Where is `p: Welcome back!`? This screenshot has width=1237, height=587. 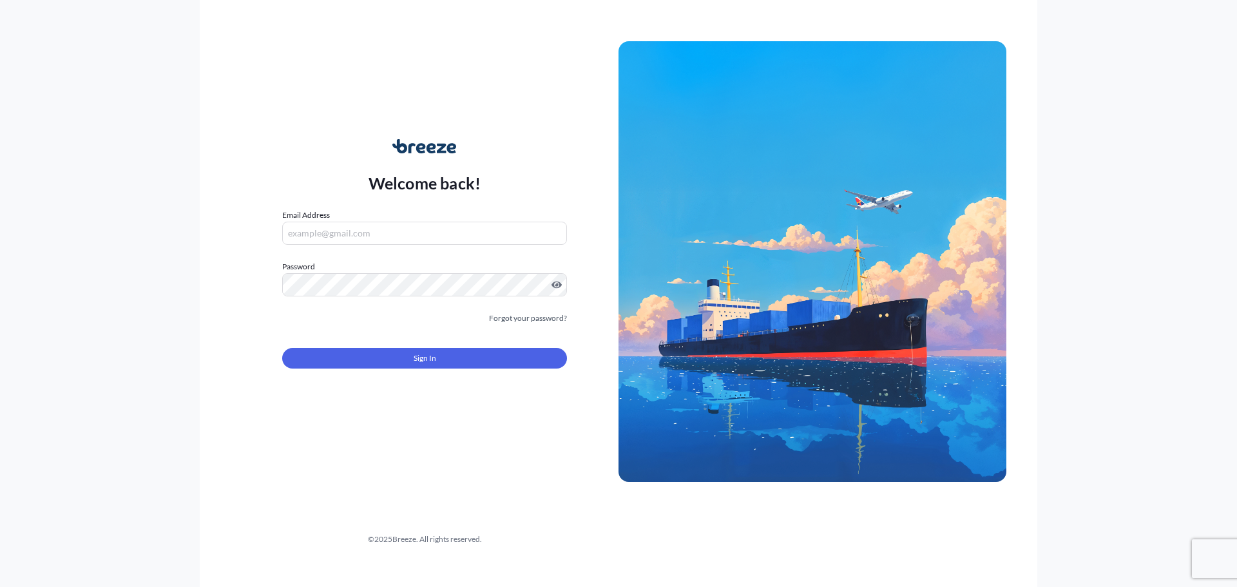
p: Welcome back! is located at coordinates (425, 183).